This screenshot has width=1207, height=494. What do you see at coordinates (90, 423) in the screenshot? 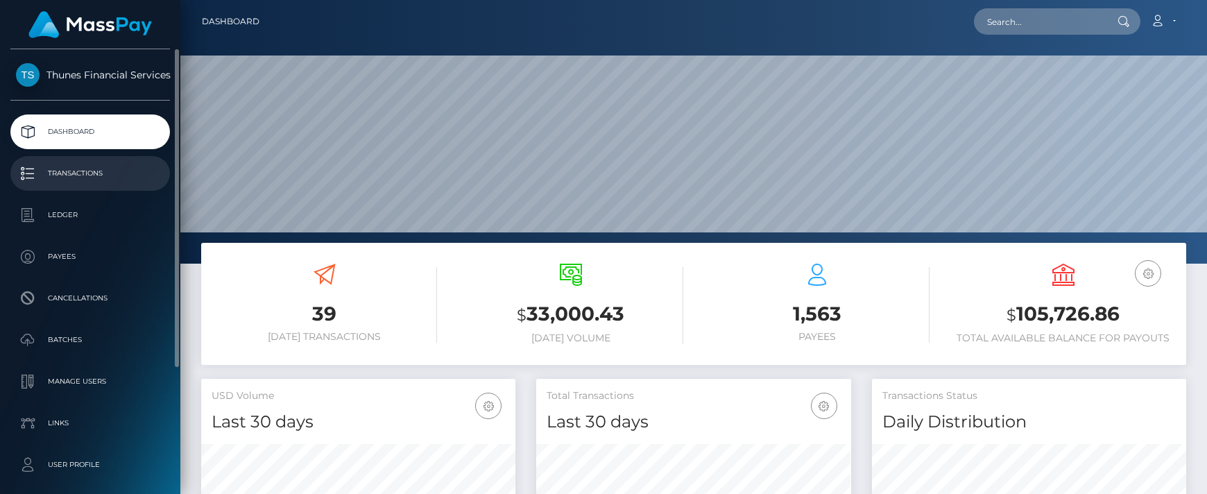
I see `p: Links` at bounding box center [90, 423].